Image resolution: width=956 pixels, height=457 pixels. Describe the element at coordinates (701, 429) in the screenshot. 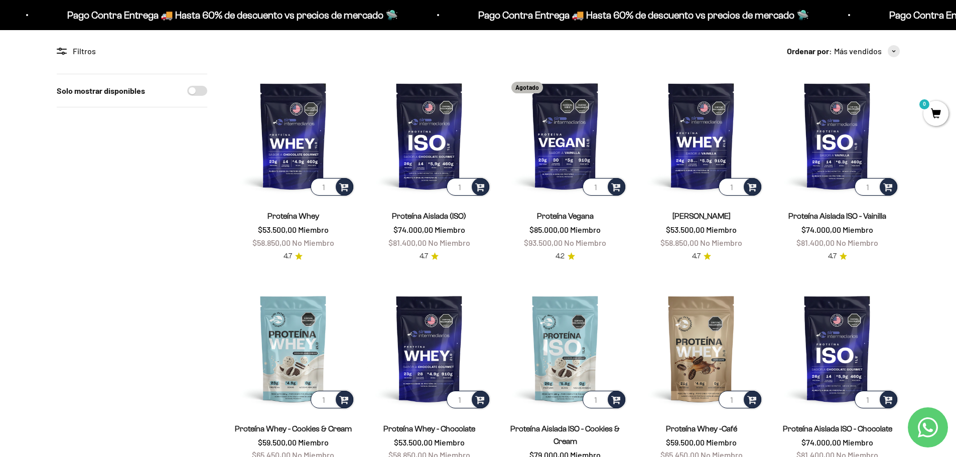

I see `a: Proteína Whey -Café` at that location.